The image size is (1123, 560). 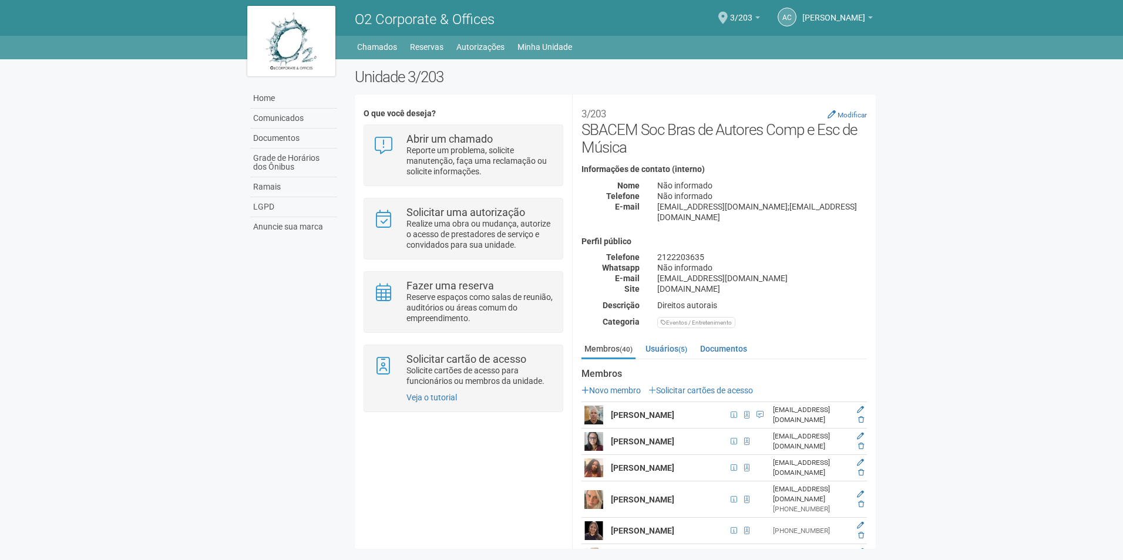 What do you see at coordinates (626, 349) in the screenshot?
I see `small: (40)` at bounding box center [626, 349].